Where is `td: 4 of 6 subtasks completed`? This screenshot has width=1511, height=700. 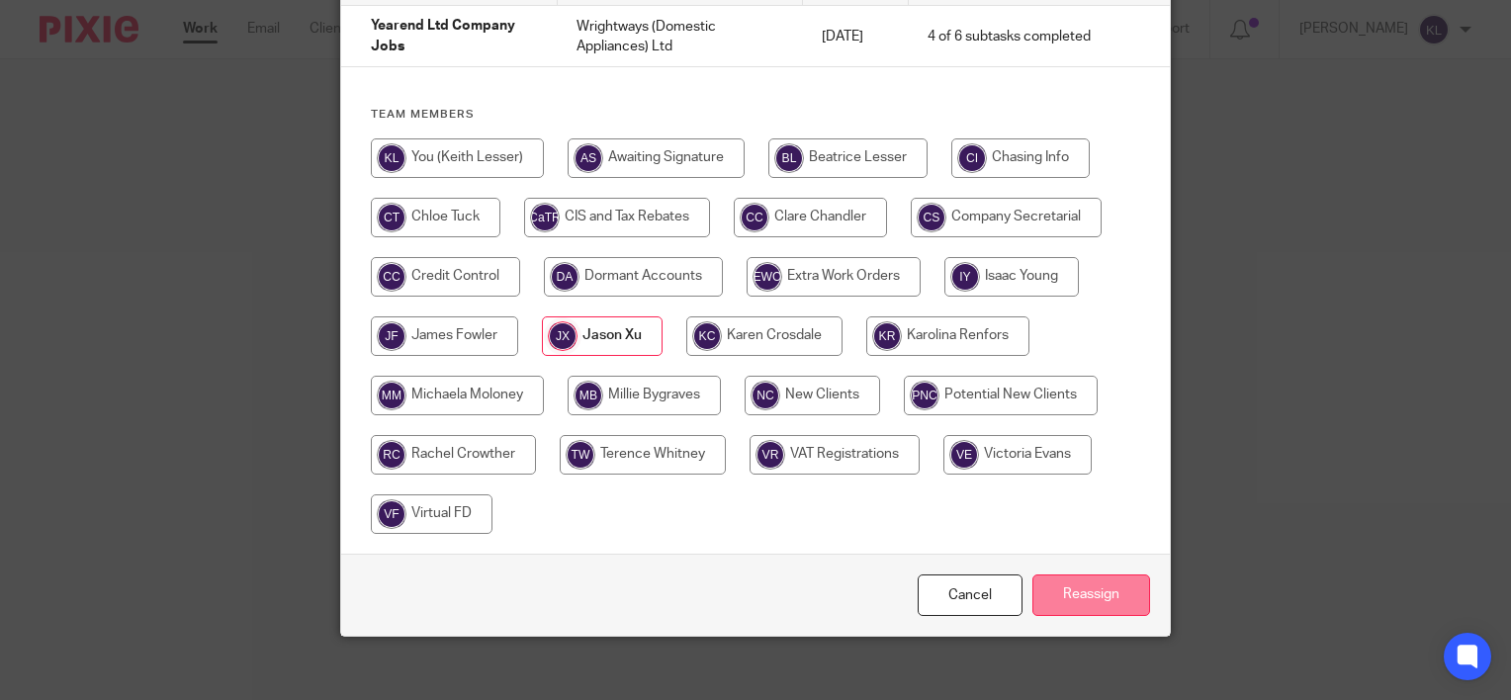
td: 4 of 6 subtasks completed is located at coordinates (1009, 37).